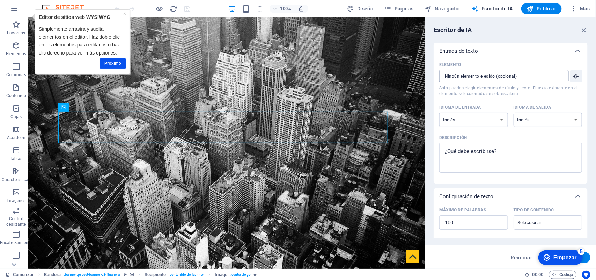 The width and height of the screenshot is (596, 280). I want to click on font: Control deslizante, so click(16, 221).